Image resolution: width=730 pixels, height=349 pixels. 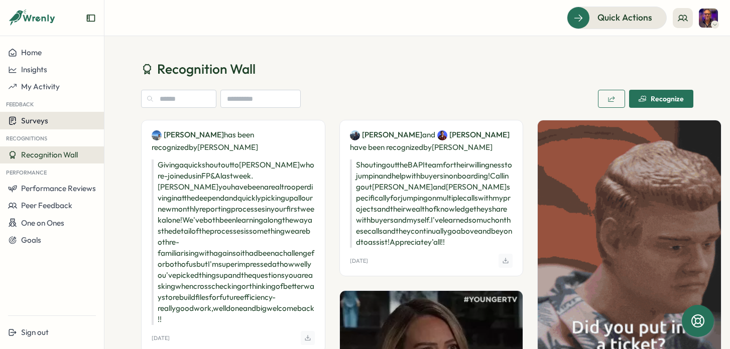 What do you see at coordinates (616, 18) in the screenshot?
I see `button: Quick Actions` at bounding box center [616, 18].